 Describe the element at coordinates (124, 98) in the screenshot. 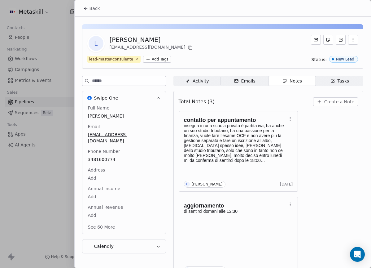

I see `button: Swipe OneSwipe One` at that location.